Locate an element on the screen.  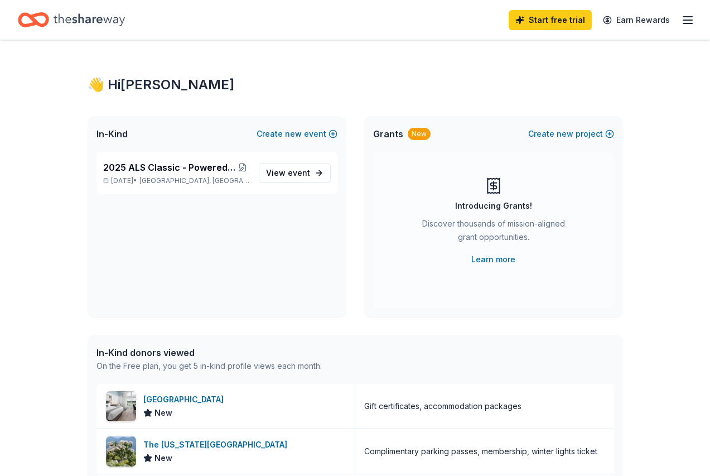
div: Complimentary parking passes, membership, winter lights ticket is located at coordinates (481, 451).